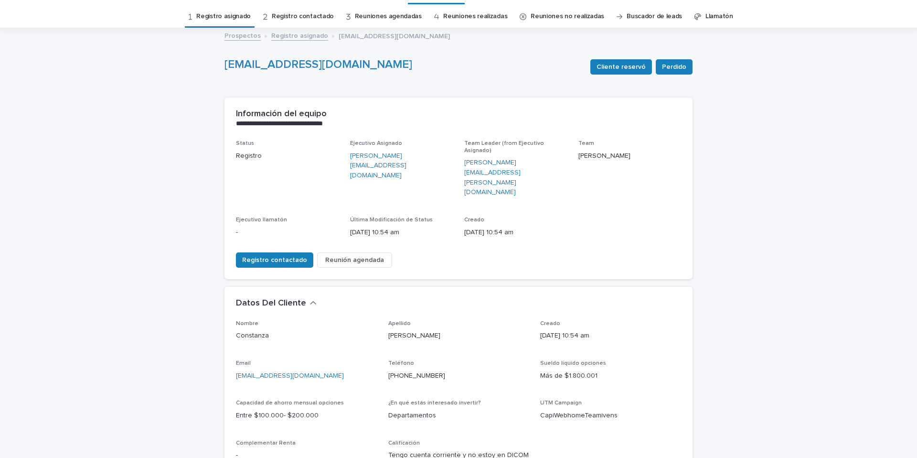  What do you see at coordinates (391, 220) in the screenshot?
I see `span: Última Modificación de Status` at bounding box center [391, 220].